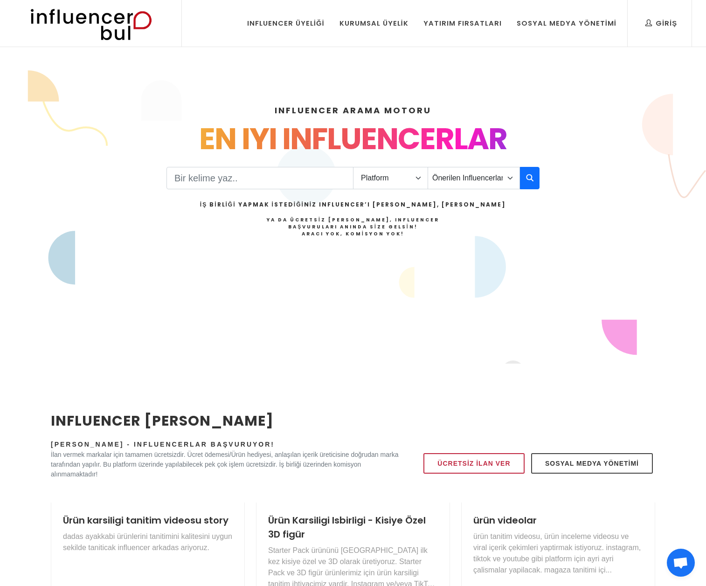 This screenshot has height=586, width=706. Describe the element at coordinates (347, 527) in the screenshot. I see `a: Ürün Karsiligi Isbirligi - Kisiye Özel 3D figür` at that location.